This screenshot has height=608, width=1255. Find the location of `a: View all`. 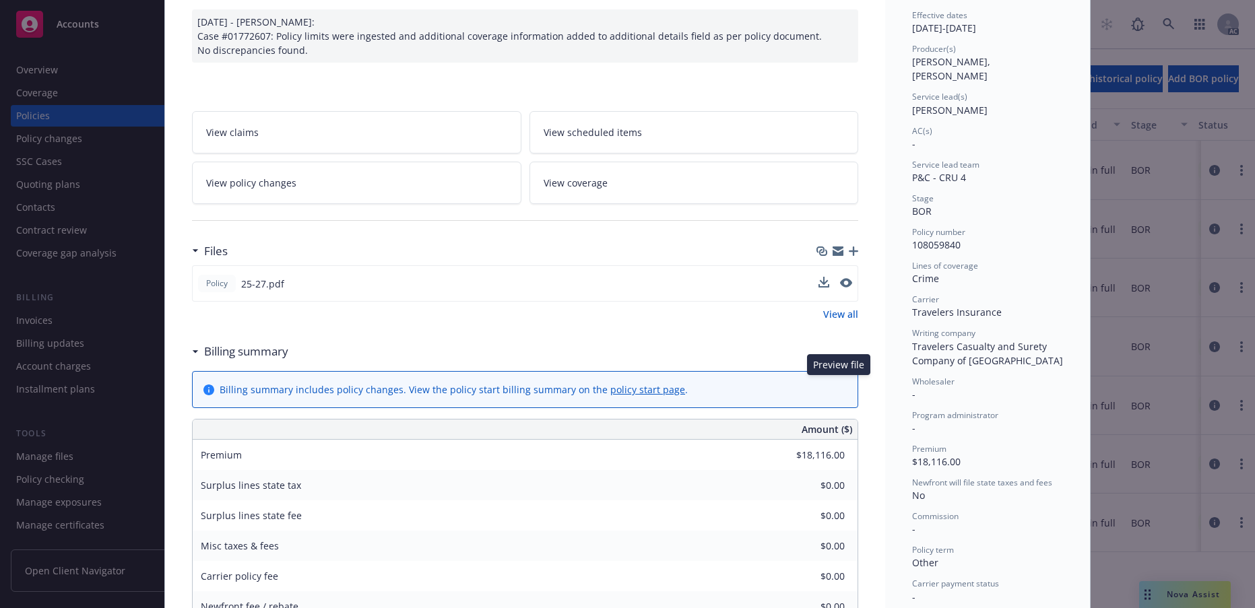

a: View all is located at coordinates (841, 314).